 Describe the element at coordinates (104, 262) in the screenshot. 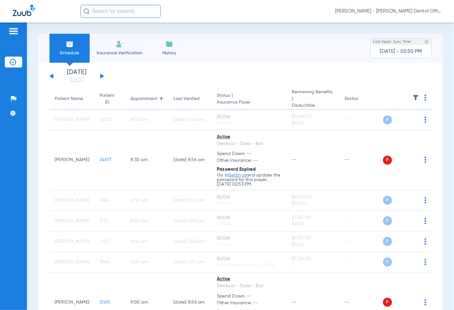

I see `span: 1944` at that location.